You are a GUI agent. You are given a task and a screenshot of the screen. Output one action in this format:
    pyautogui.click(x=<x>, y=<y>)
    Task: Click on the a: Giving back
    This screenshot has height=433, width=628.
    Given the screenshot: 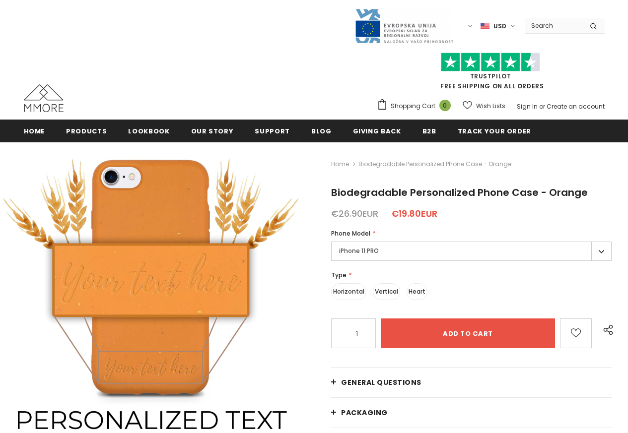 What is the action you would take?
    pyautogui.click(x=377, y=131)
    